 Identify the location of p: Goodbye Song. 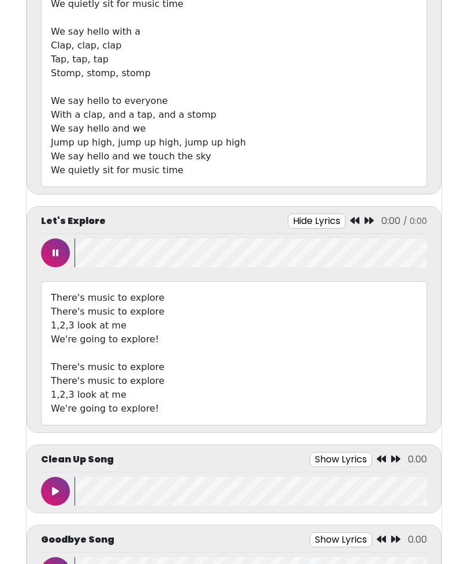
(77, 540).